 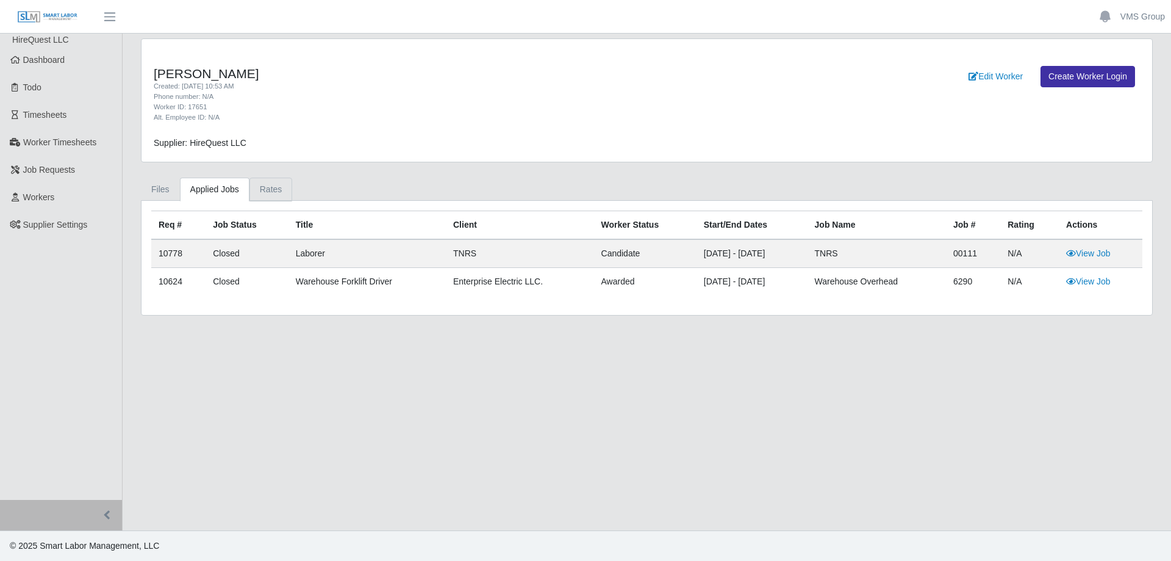 What do you see at coordinates (45, 115) in the screenshot?
I see `span: Timesheets` at bounding box center [45, 115].